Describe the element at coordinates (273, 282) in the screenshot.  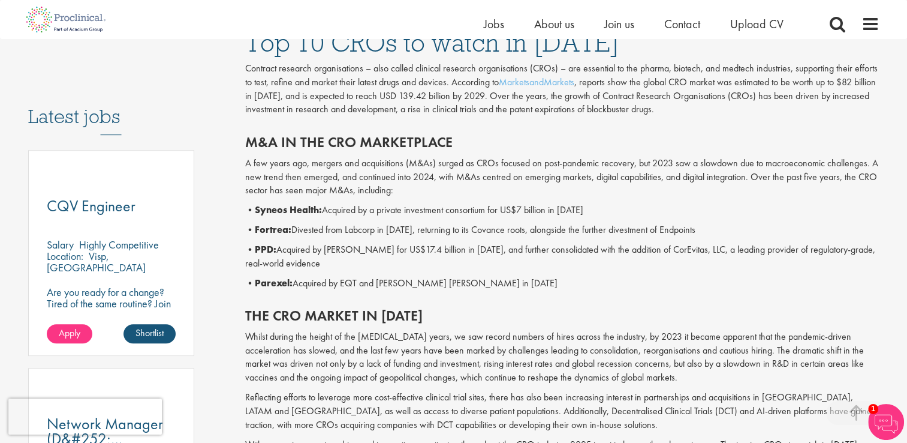
I see `b: Parexel:` at that location.